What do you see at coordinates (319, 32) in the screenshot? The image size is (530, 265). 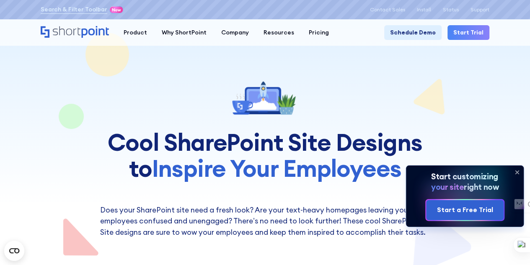 I see `div: Pricing` at bounding box center [319, 32].